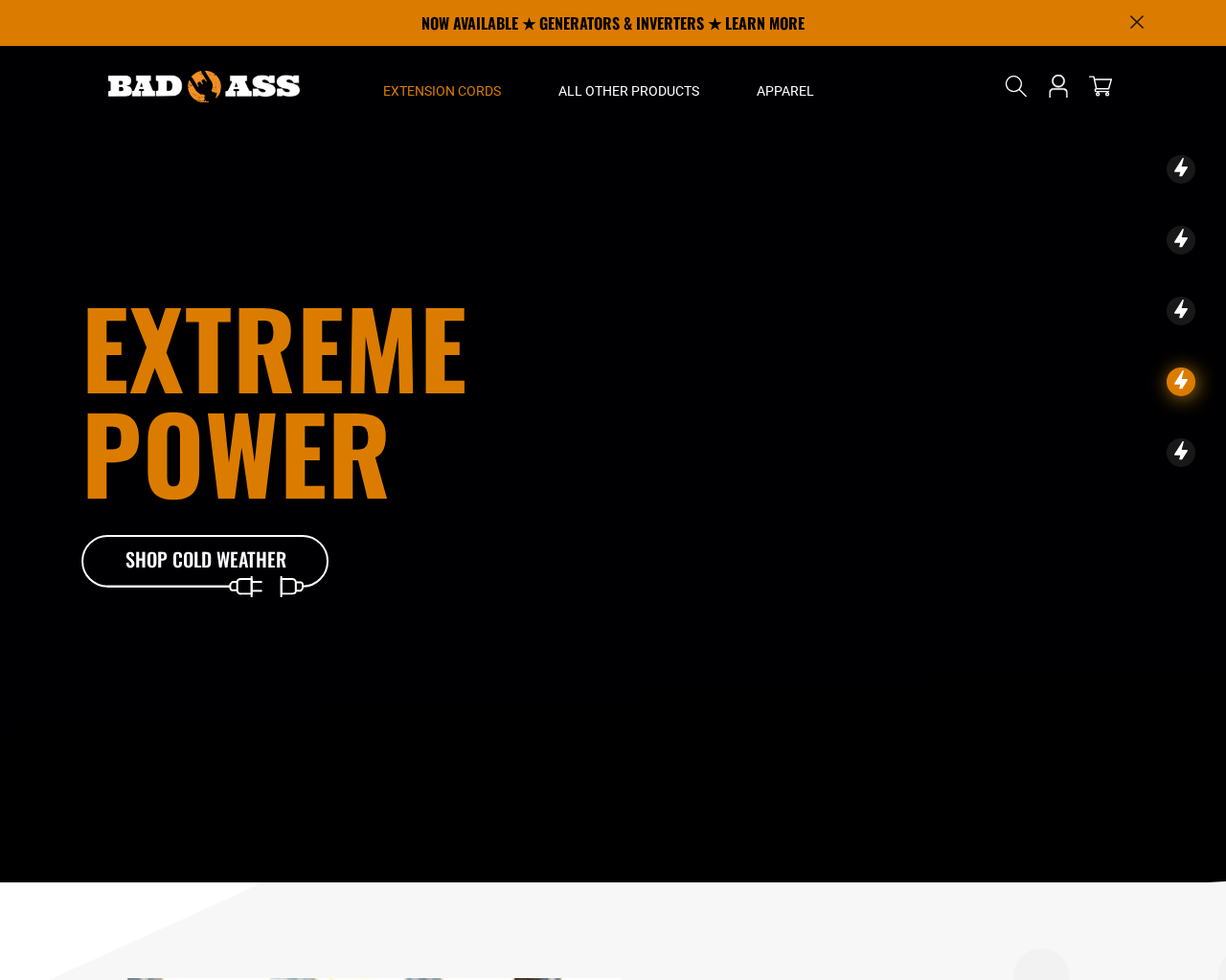 The height and width of the screenshot is (980, 1226). I want to click on summary: All Other Products, so click(628, 87).